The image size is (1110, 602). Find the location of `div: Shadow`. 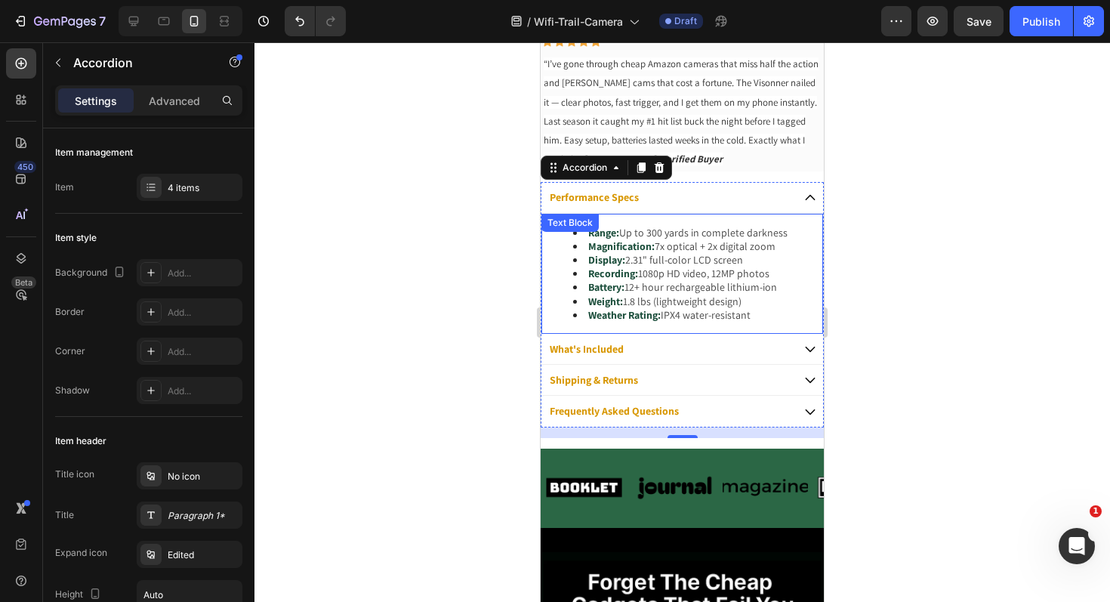

div: Shadow is located at coordinates (73, 390).